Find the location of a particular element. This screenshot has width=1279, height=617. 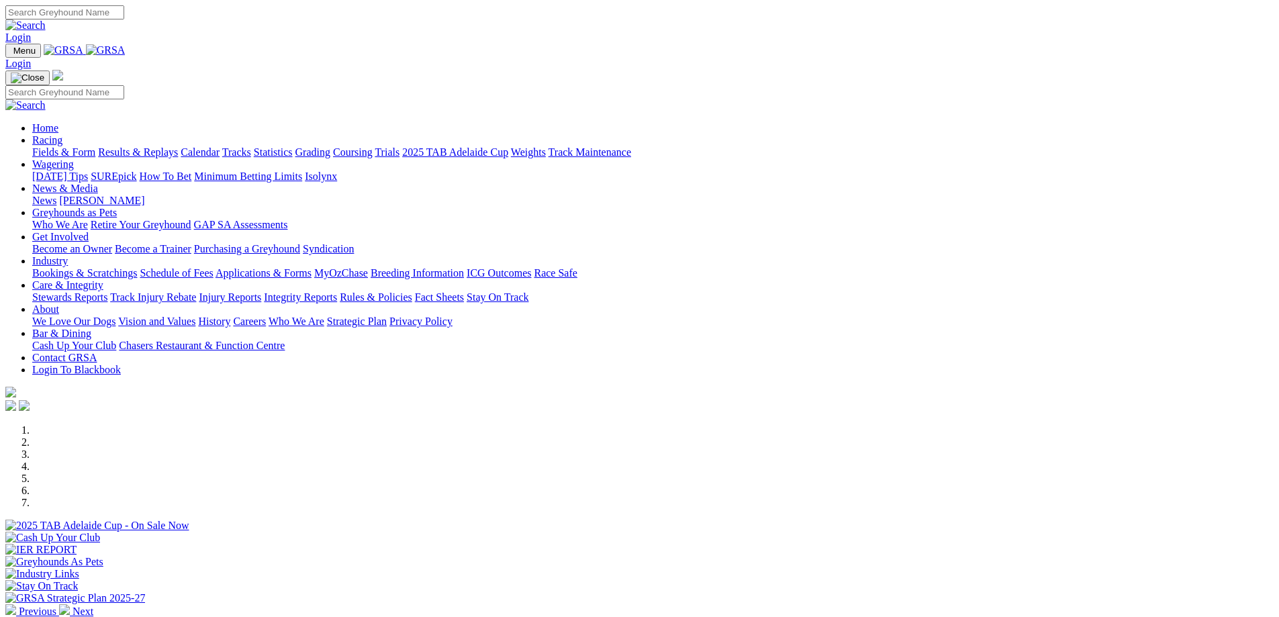

a: Login To Blackbook is located at coordinates (77, 369).